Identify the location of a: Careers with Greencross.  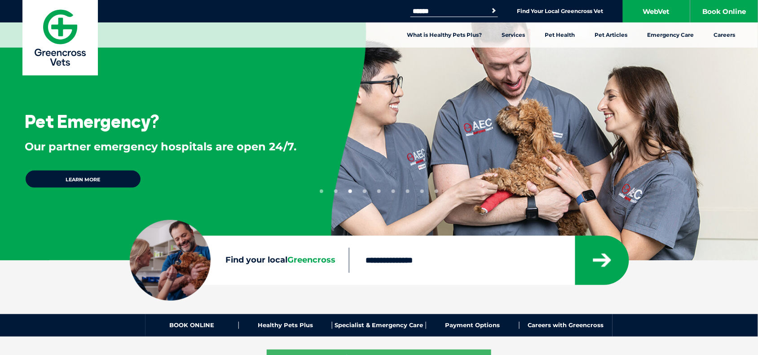
(566, 325).